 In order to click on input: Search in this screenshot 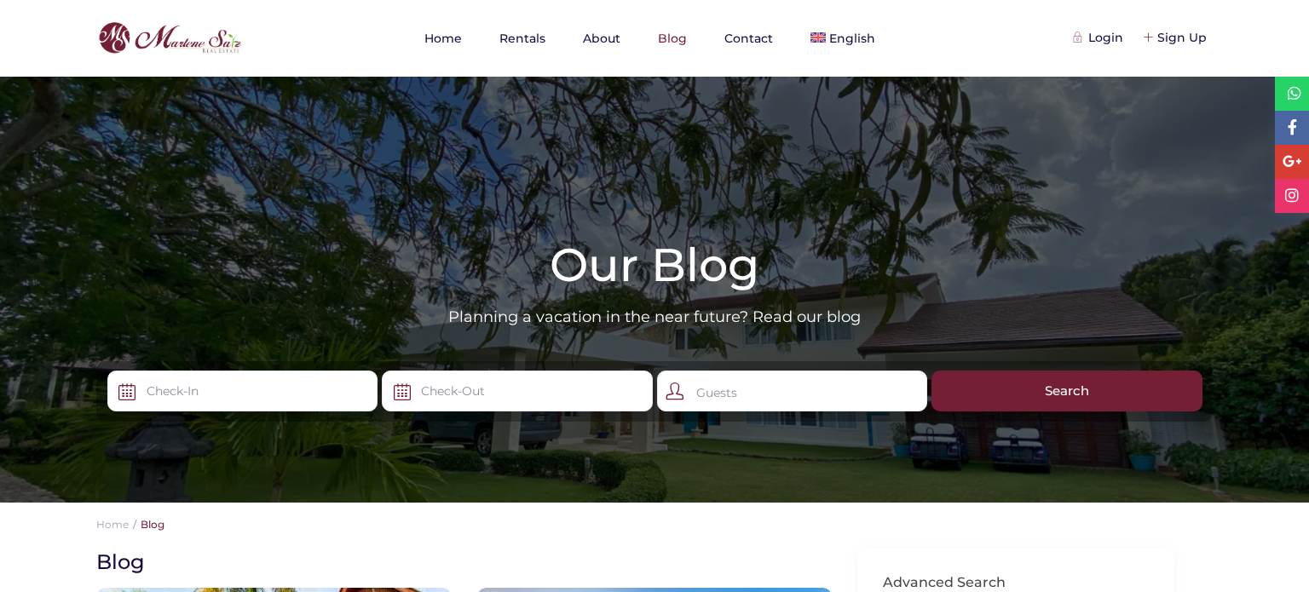, I will do `click(1067, 391)`.